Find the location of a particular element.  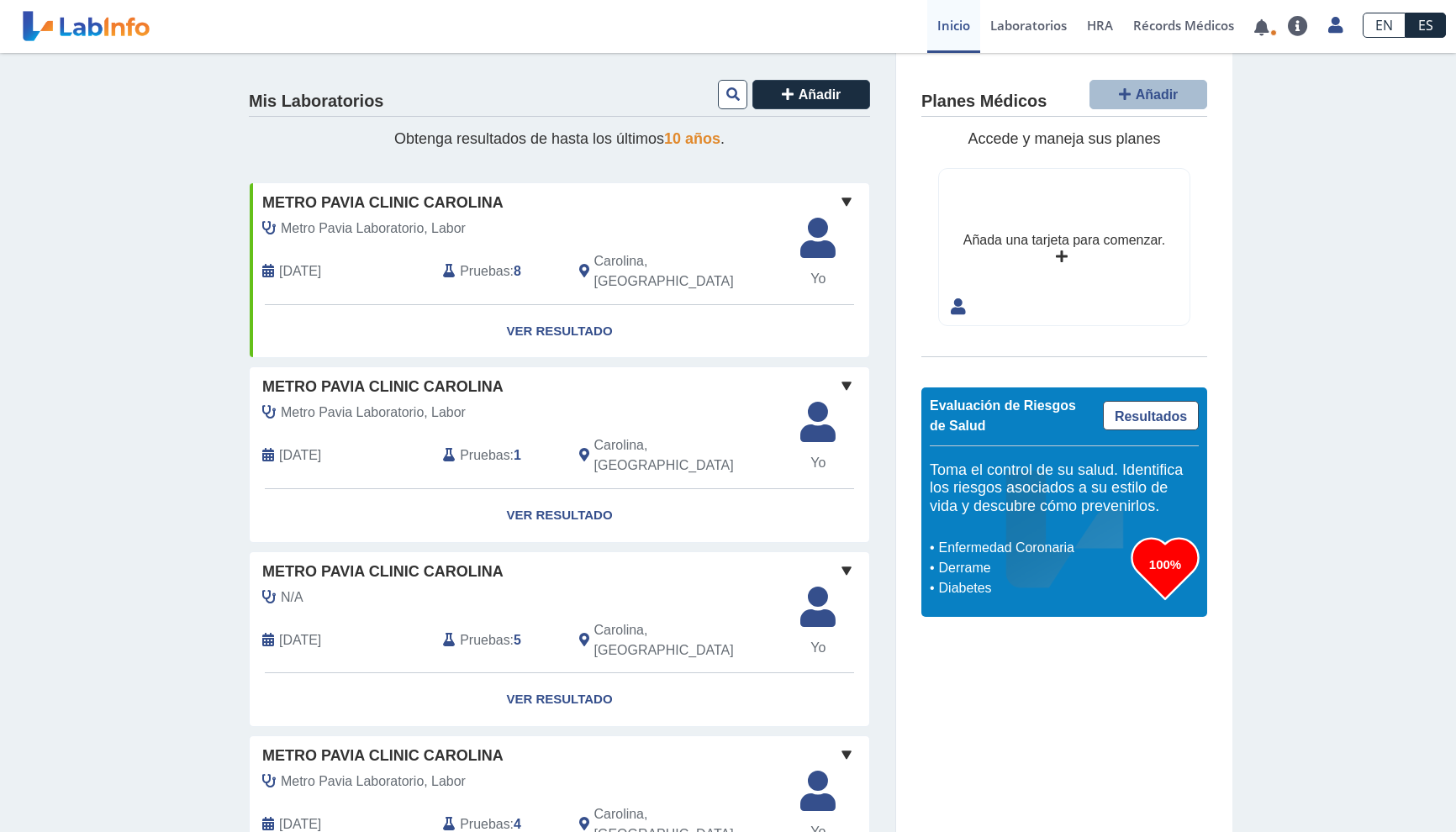

span: 2025-07-15 is located at coordinates (300, 456).